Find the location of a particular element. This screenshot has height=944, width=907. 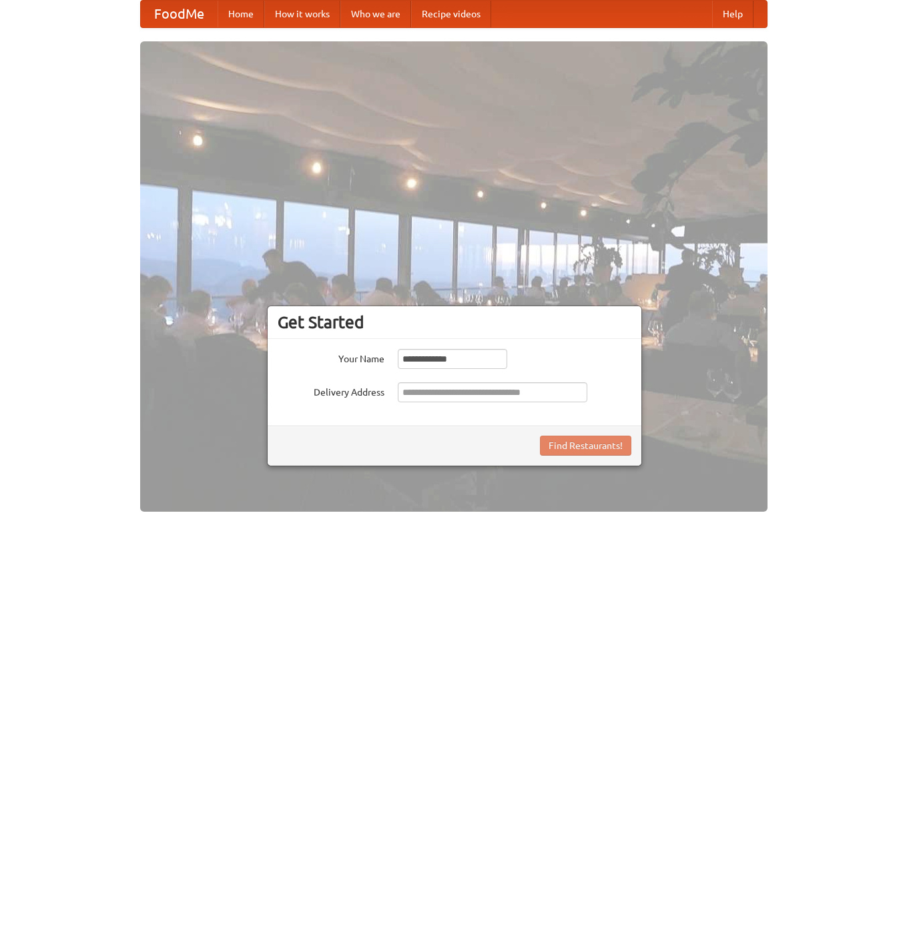

h3: Get Started is located at coordinates (455, 322).